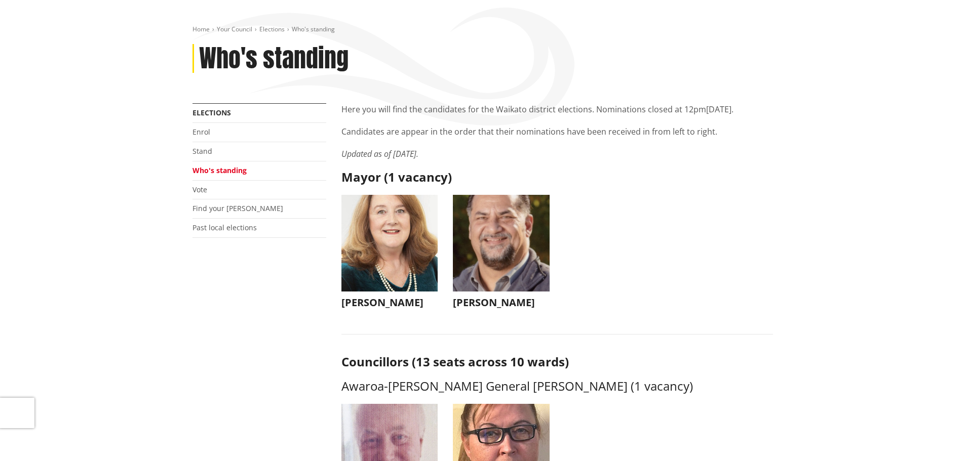  I want to click on img: WO-M__CHURCH_J__UwGuY, so click(389, 243).